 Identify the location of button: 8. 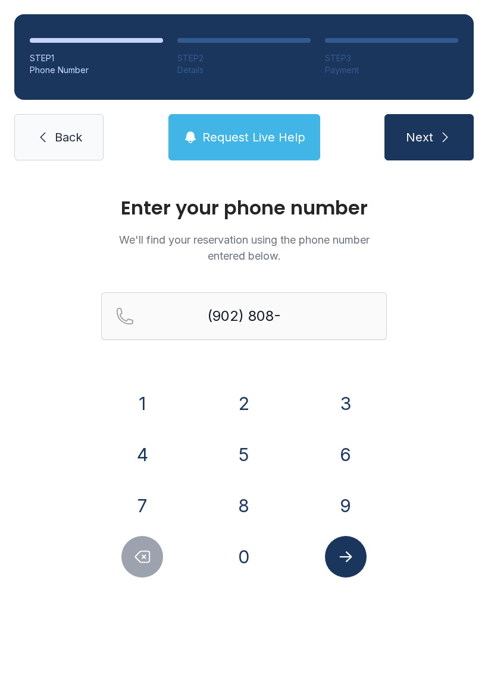
(244, 506).